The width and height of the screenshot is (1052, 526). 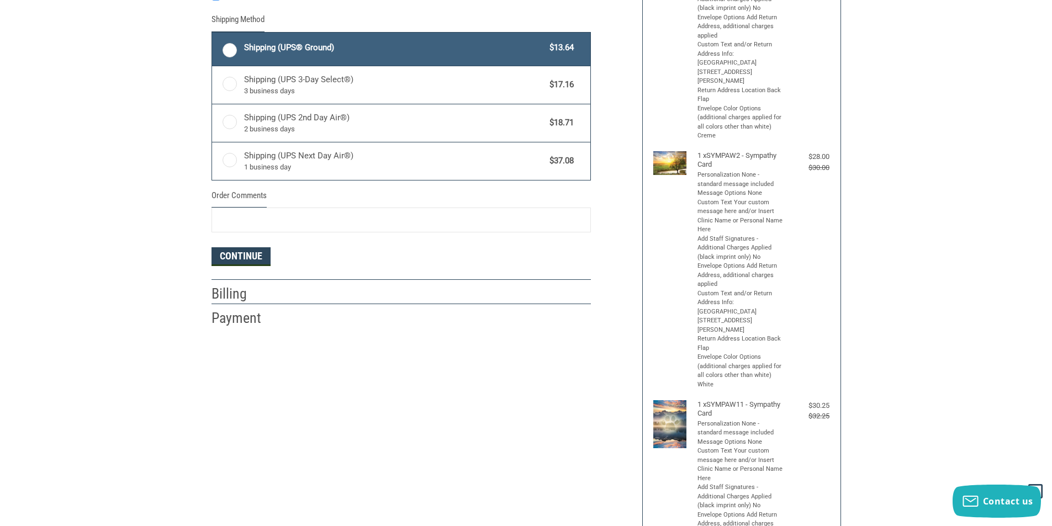 I want to click on div: $28.00, so click(x=807, y=157).